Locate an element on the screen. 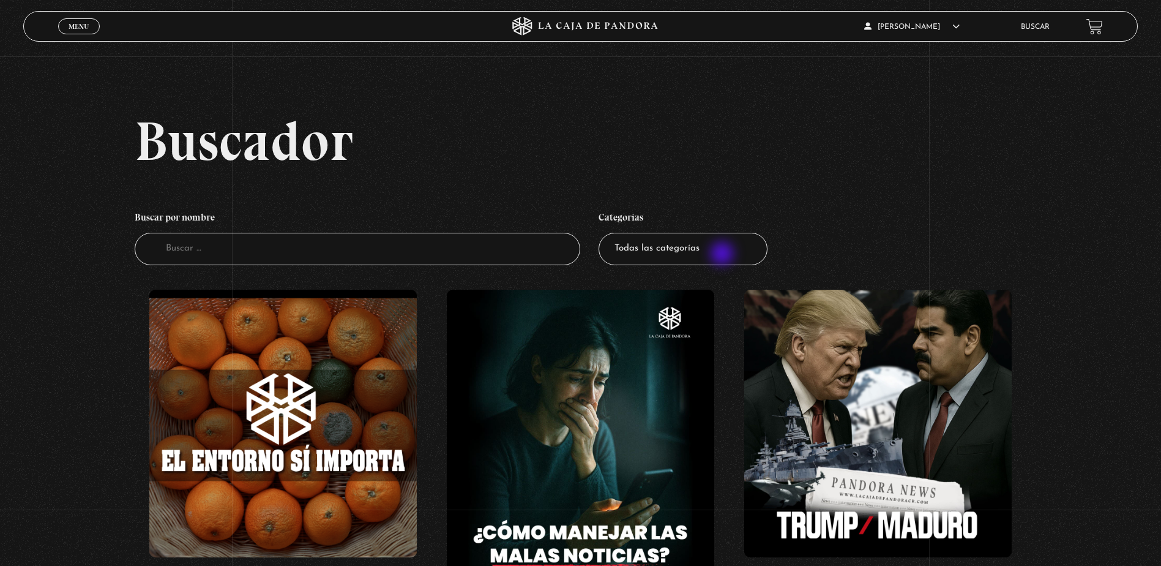  span: Menu is located at coordinates (78, 26).